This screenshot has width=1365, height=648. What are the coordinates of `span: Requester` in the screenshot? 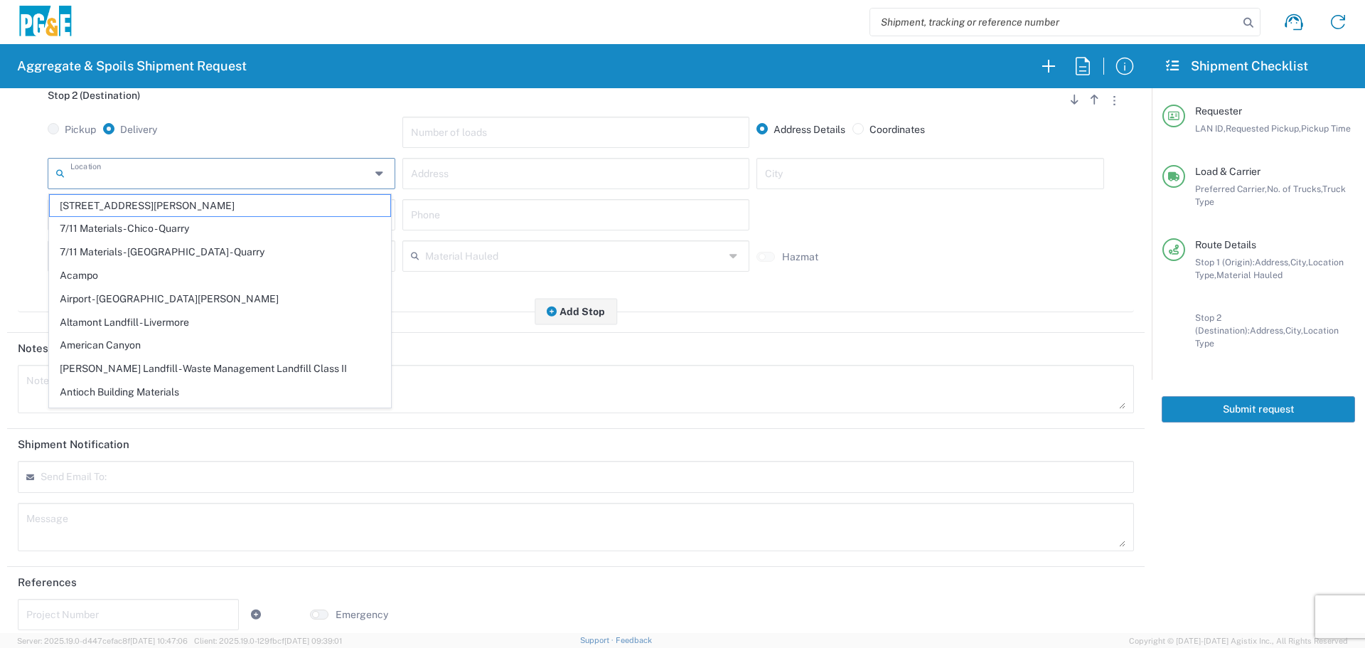 It's located at (1219, 111).